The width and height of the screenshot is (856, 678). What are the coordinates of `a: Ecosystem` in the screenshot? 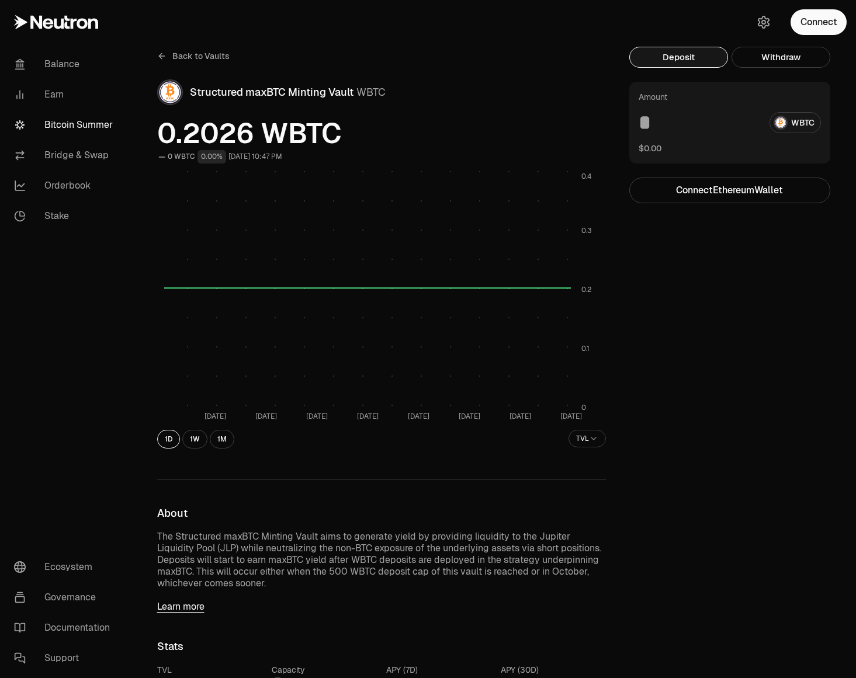 It's located at (65, 567).